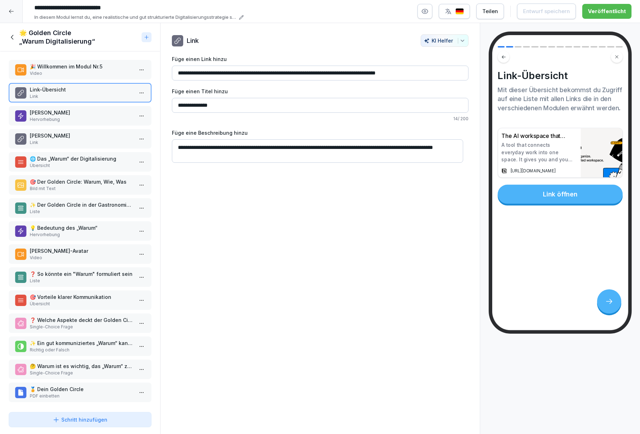 The image size is (640, 434). I want to click on p: ❓ So könnte ein "Warum" formuliert sein, so click(82, 274).